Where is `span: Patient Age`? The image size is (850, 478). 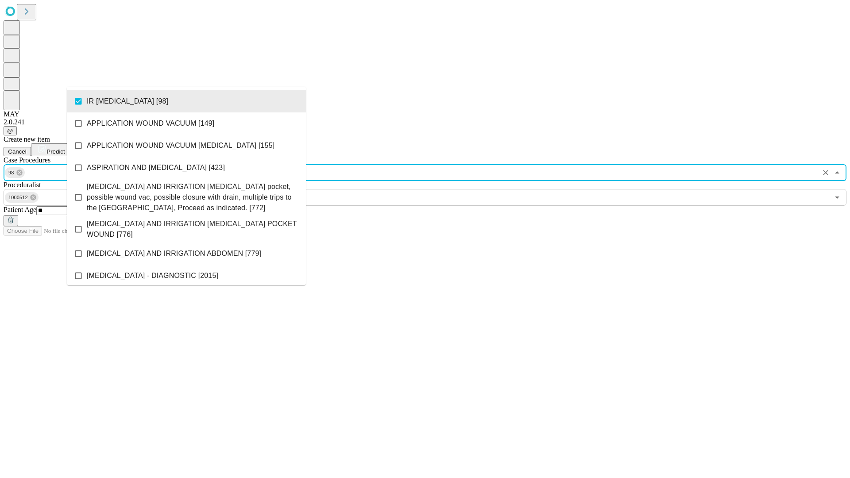
span: Patient Age is located at coordinates (20, 209).